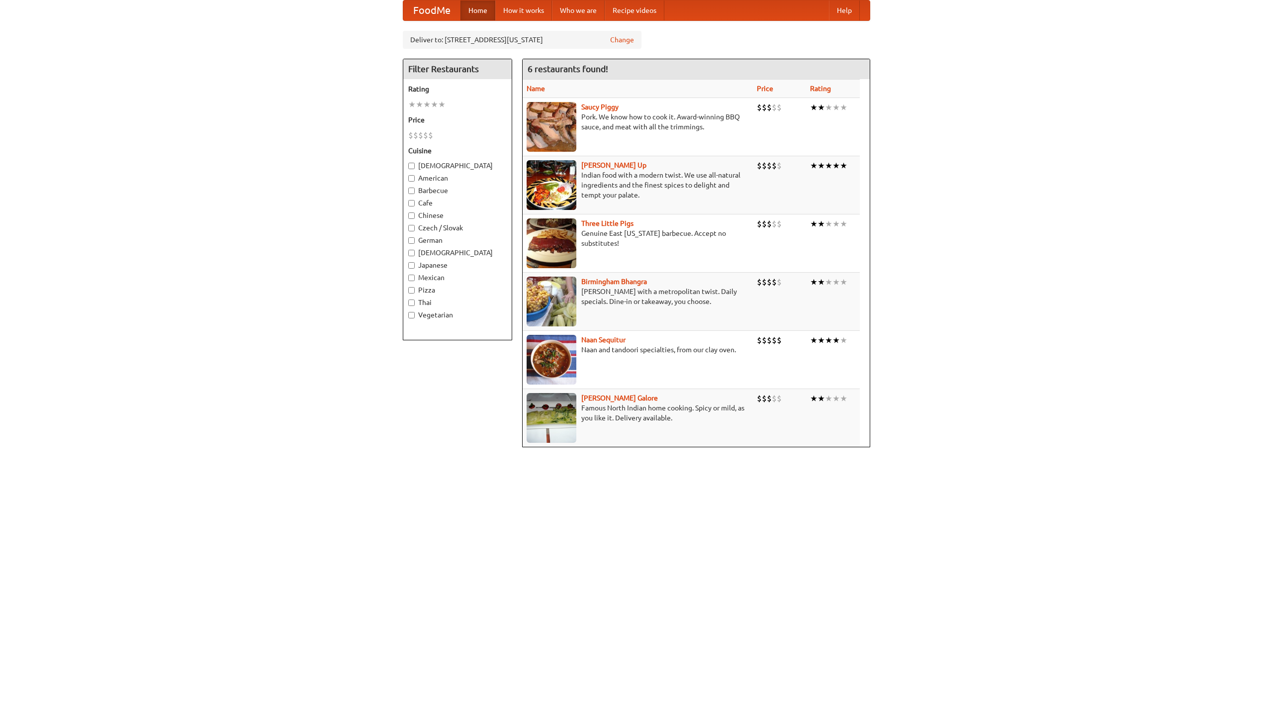 The image size is (1273, 704). Describe the element at coordinates (551, 127) in the screenshot. I see `img: saucy.jpg` at that location.